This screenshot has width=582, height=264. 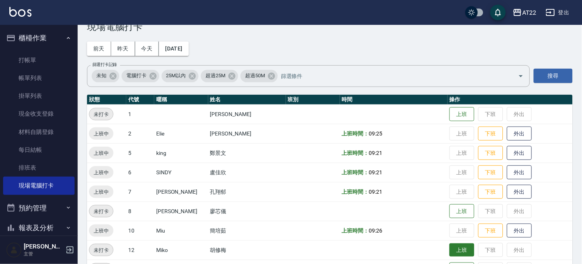 What do you see at coordinates (176, 76) in the screenshot?
I see `span: 25M以內` at bounding box center [176, 76].